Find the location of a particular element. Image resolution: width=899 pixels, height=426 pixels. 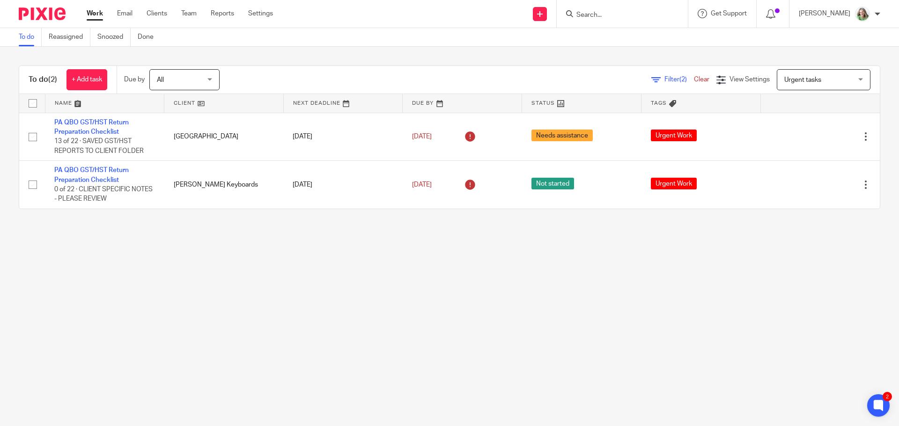

a: Done is located at coordinates (149, 37).